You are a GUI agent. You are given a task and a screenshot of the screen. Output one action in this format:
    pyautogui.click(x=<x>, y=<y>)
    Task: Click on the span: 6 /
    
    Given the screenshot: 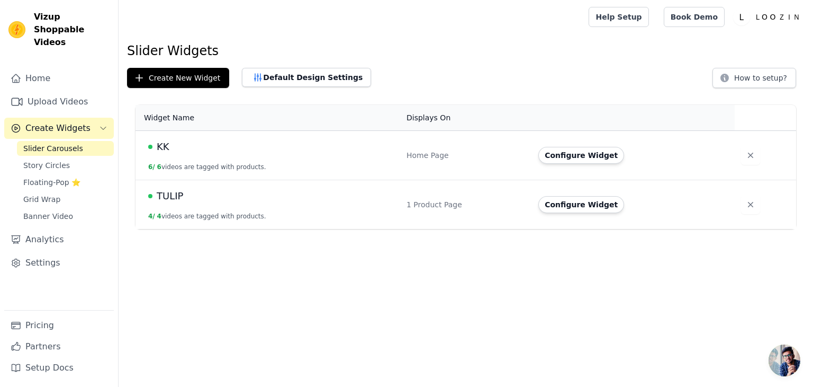 What is the action you would take?
    pyautogui.click(x=151, y=167)
    